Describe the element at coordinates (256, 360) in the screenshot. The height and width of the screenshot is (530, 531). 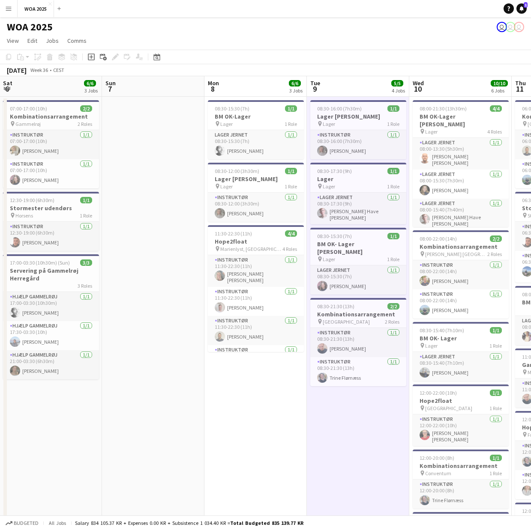
I see `app-card-role: Instruktør1/1` at that location.